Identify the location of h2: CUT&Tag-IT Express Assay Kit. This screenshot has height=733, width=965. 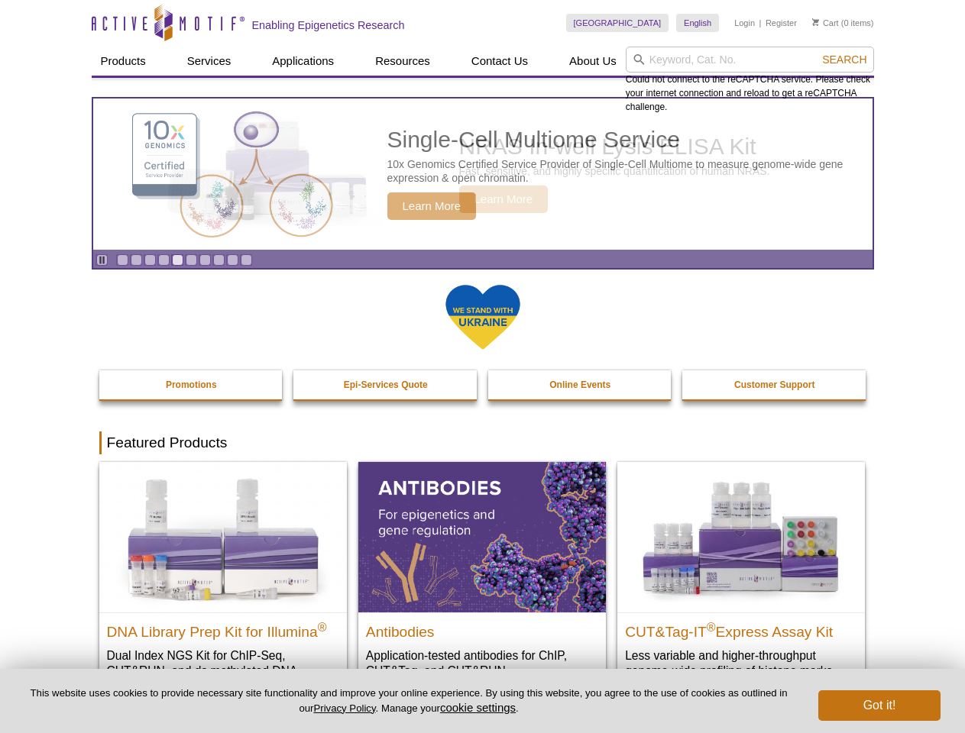
(741, 629).